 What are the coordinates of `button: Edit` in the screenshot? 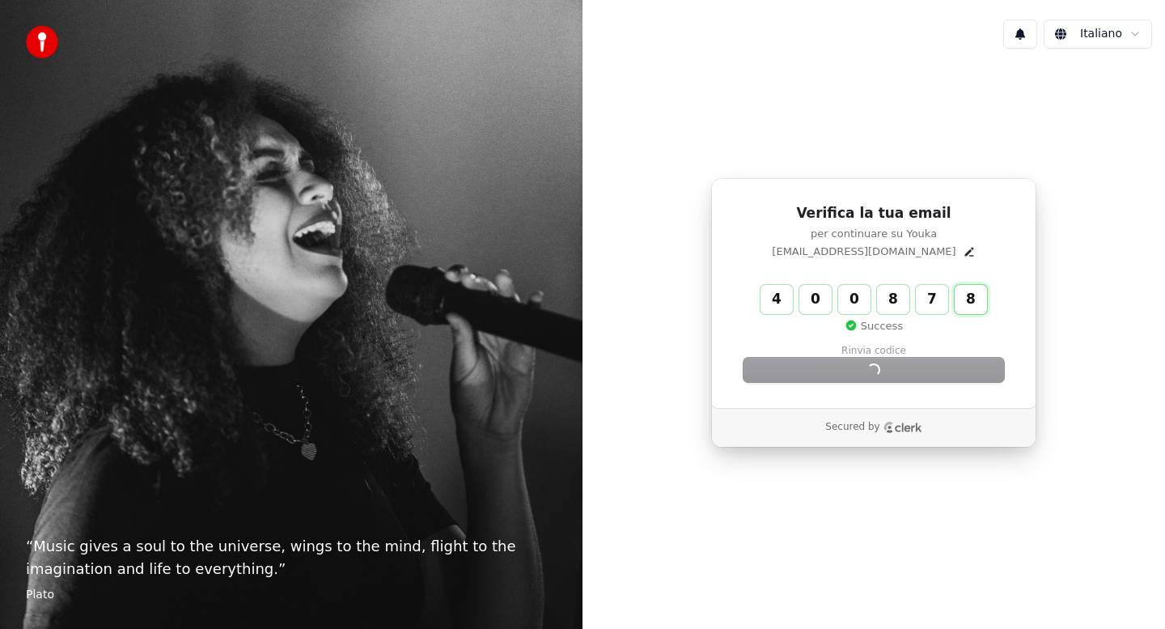 It's located at (969, 252).